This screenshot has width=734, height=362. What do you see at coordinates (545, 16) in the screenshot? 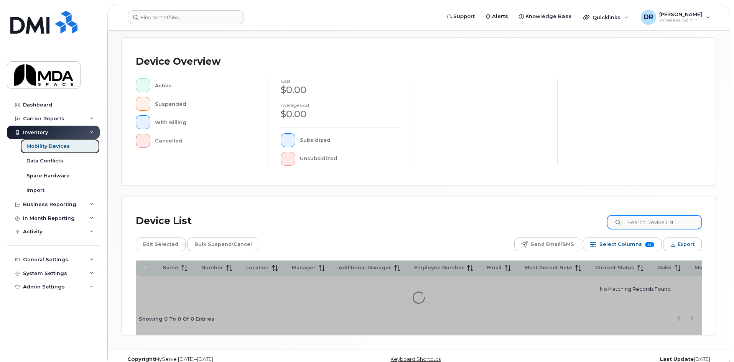
I see `a: Knowledge Base` at bounding box center [545, 16].